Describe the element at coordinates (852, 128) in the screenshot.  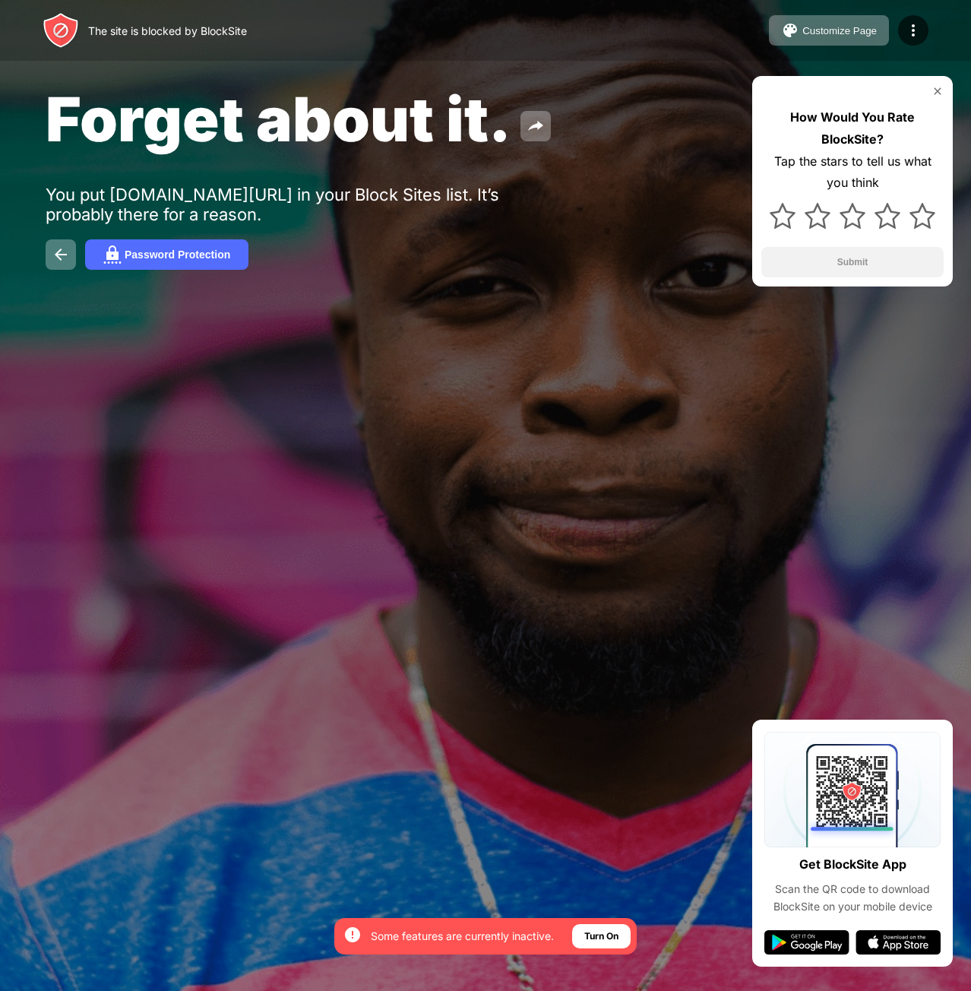
I see `div: How Would You Rate BlockSite?` at that location.